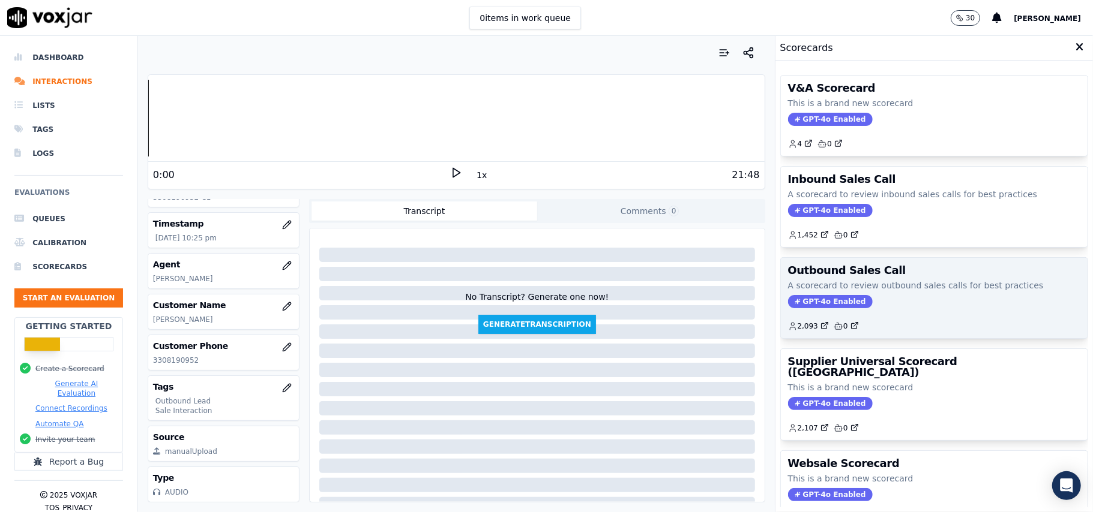  What do you see at coordinates (481, 175) in the screenshot?
I see `button: 1x` at bounding box center [481, 175].